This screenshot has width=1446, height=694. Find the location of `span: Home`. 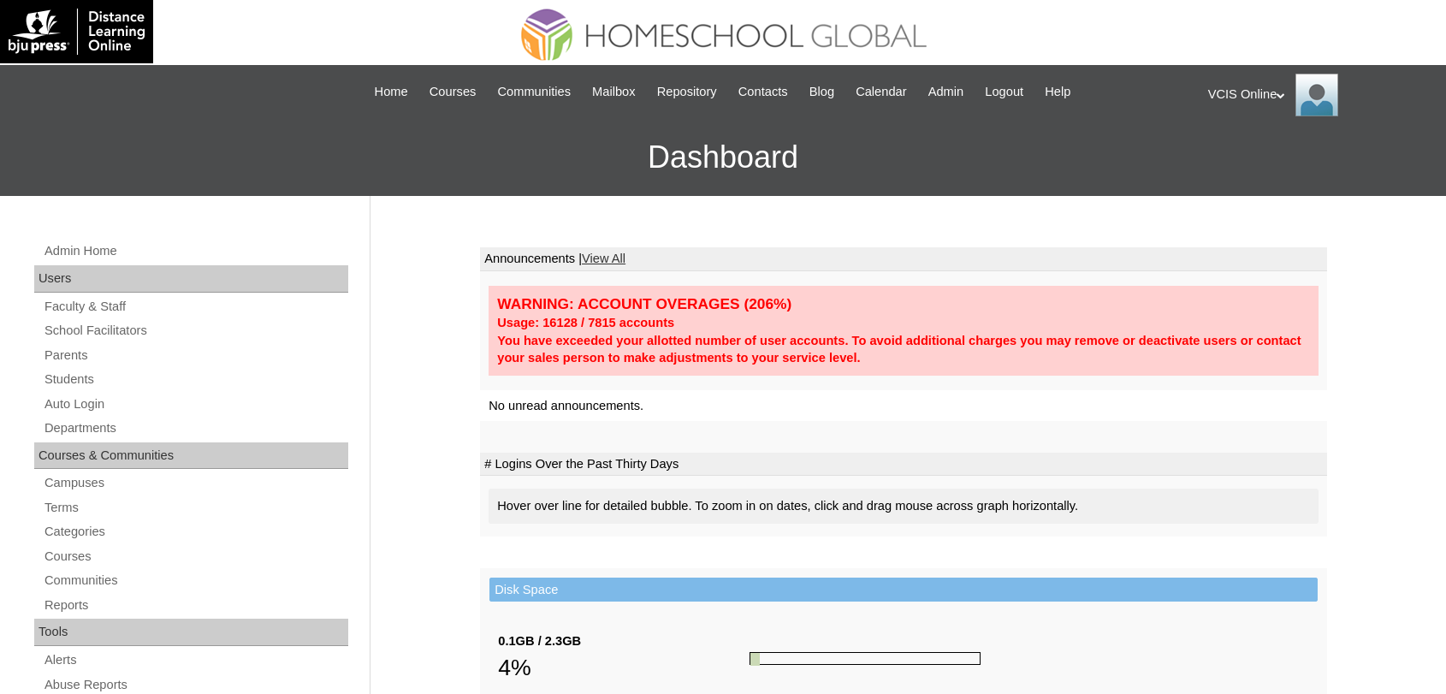

span: Home is located at coordinates (391, 92).